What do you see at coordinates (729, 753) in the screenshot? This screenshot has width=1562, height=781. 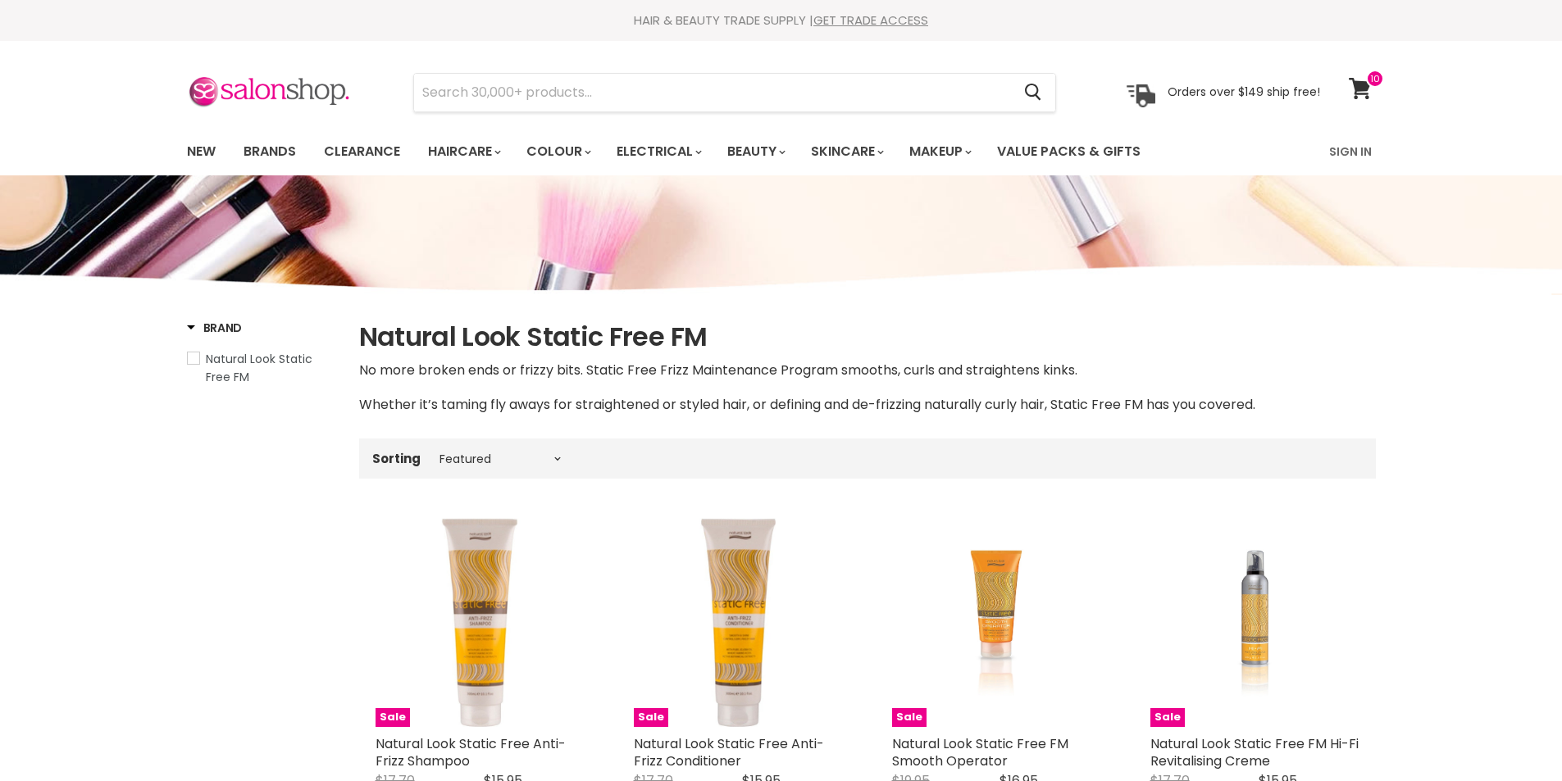 I see `a: Natural Look Static Free Anti-Frizz Conditioner` at bounding box center [729, 753].